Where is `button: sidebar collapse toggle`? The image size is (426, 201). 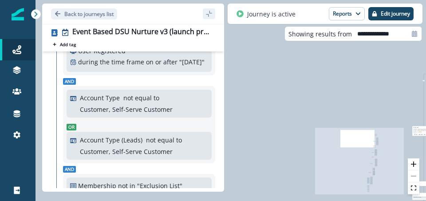 button: sidebar collapse toggle is located at coordinates (209, 14).